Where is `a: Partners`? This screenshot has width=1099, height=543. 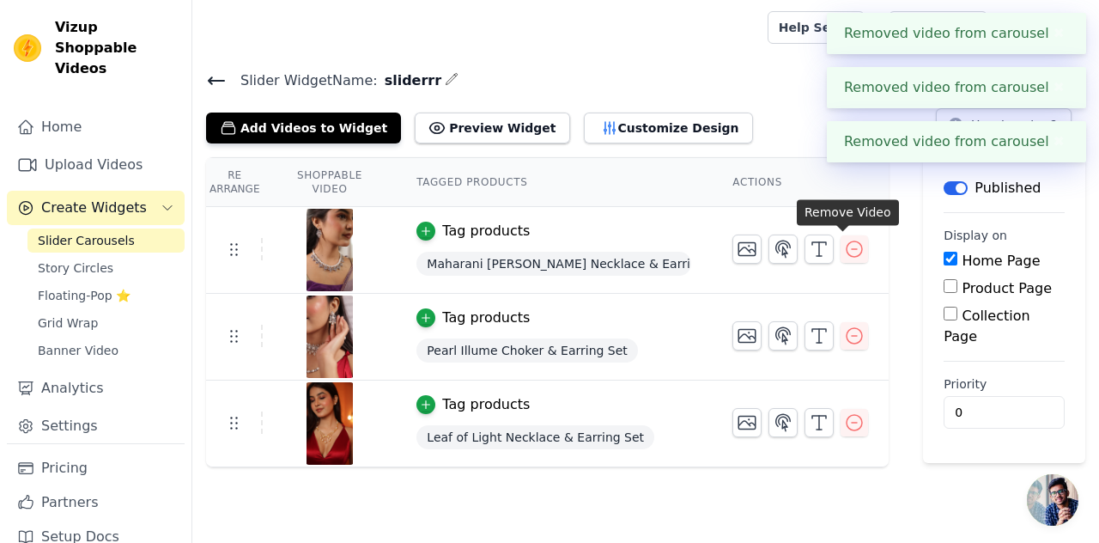
a: Partners is located at coordinates (95, 502).